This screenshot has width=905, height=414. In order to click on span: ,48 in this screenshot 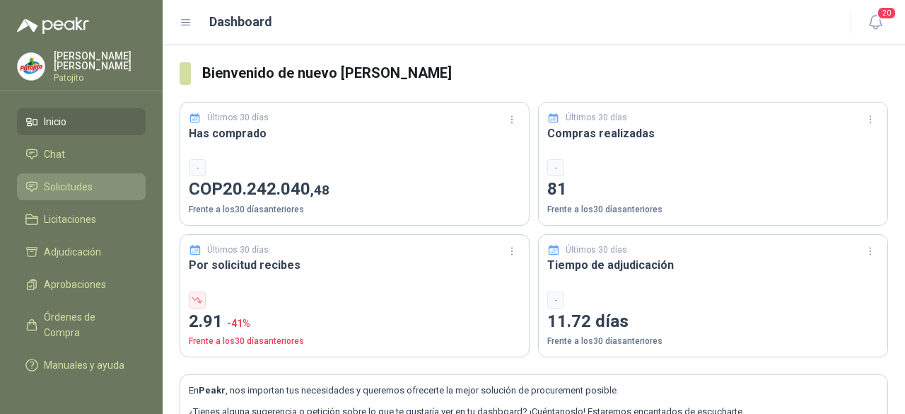, I will do `click(320, 189)`.